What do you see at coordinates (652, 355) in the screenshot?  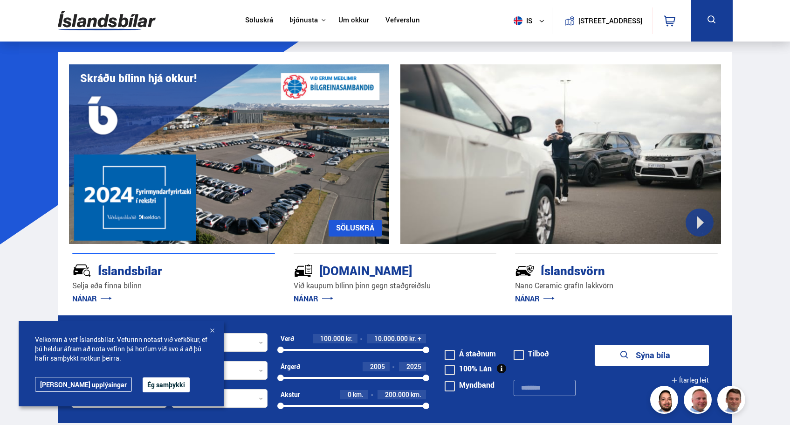 I see `button: Sýna bíla` at bounding box center [652, 355].